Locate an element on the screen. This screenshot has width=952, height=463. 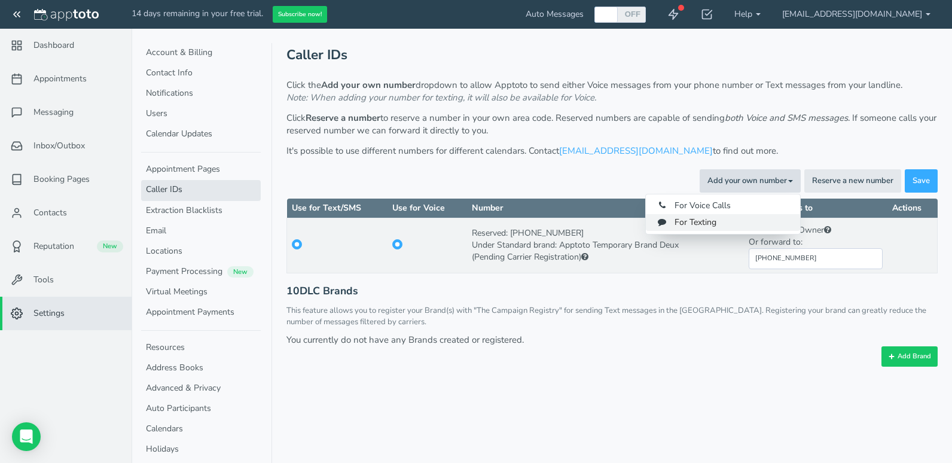
span: Inbox/Outbox is located at coordinates (59, 146).